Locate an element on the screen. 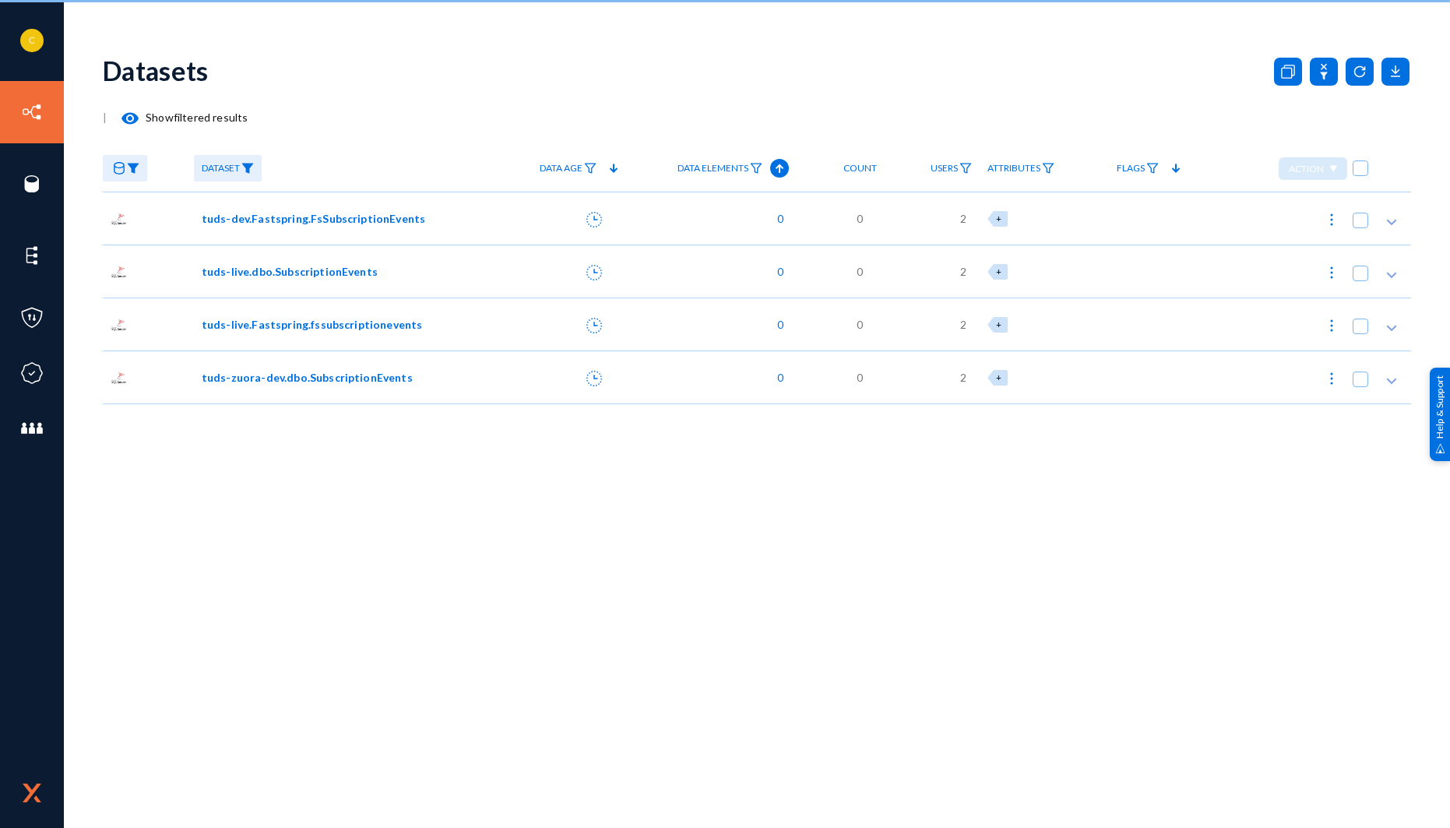 This screenshot has height=828, width=1450. div: Datasets is located at coordinates (156, 70).